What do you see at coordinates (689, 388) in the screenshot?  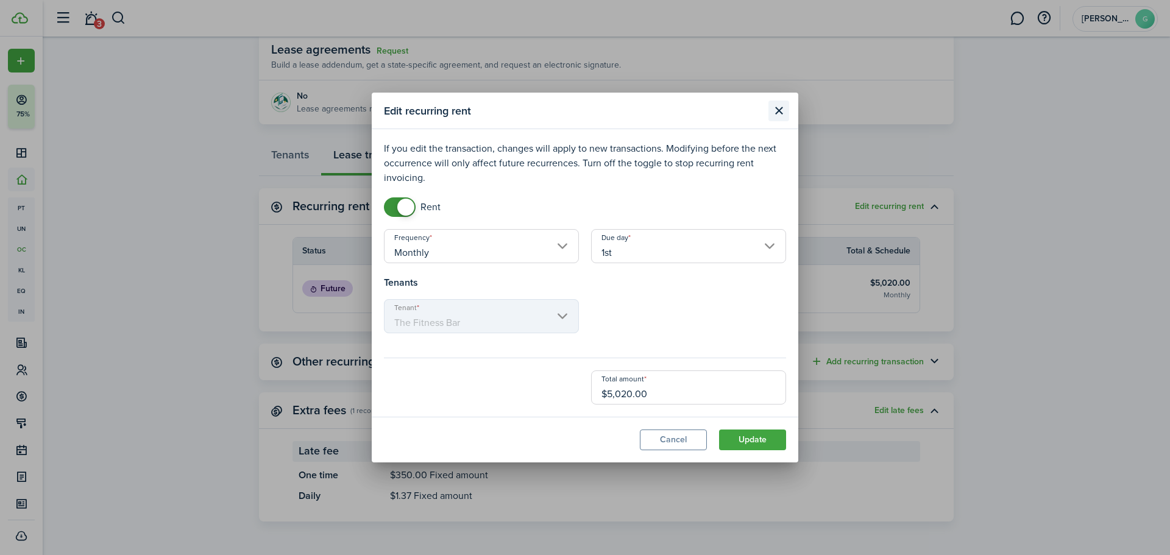 I see `input: 0.00` at bounding box center [689, 388].